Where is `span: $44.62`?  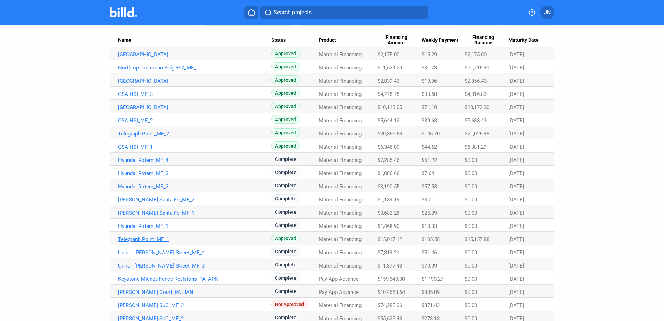
span: $44.62 is located at coordinates (429, 147).